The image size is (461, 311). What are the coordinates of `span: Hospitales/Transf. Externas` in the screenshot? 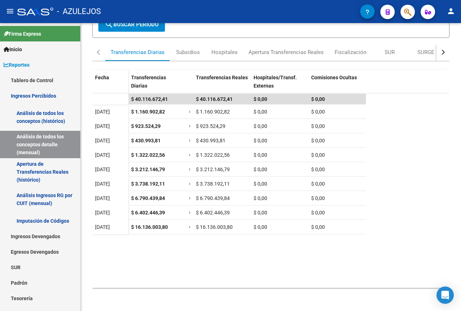 It's located at (275, 81).